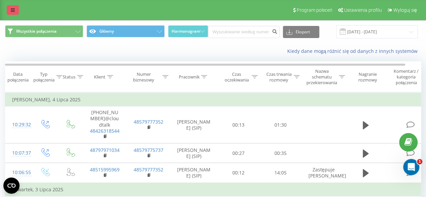 The width and height of the screenshot is (426, 197). Describe the element at coordinates (238, 125) in the screenshot. I see `td: 00:13` at that location.